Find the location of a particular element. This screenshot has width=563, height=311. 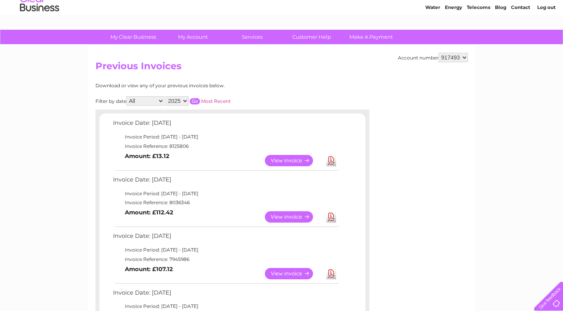

div: Account number is located at coordinates (433, 58).